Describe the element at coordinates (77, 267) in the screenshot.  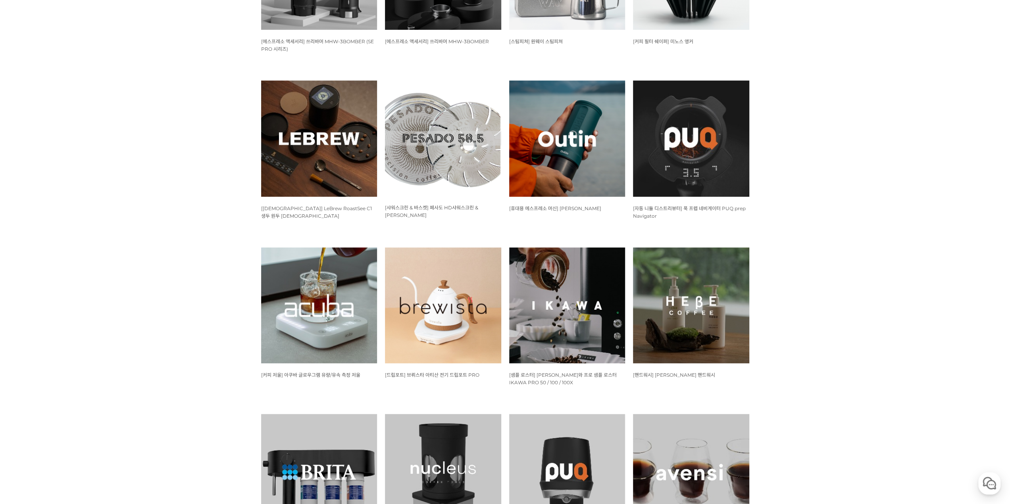
I see `span: 대화` at that location.